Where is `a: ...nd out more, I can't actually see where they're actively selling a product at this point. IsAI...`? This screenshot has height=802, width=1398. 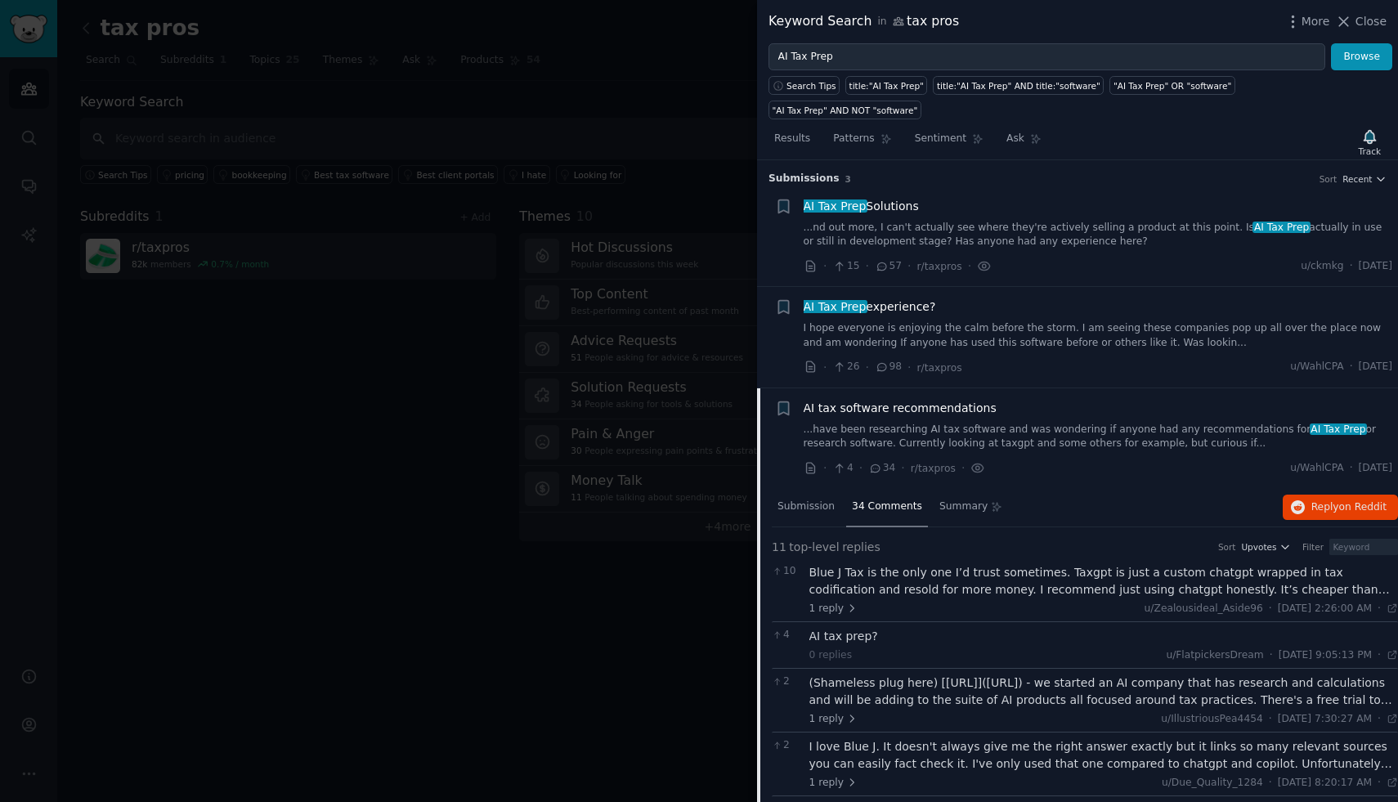
a: ...nd out more, I can't actually see where they're actively selling a product at this point. IsAI... is located at coordinates (1098, 235).